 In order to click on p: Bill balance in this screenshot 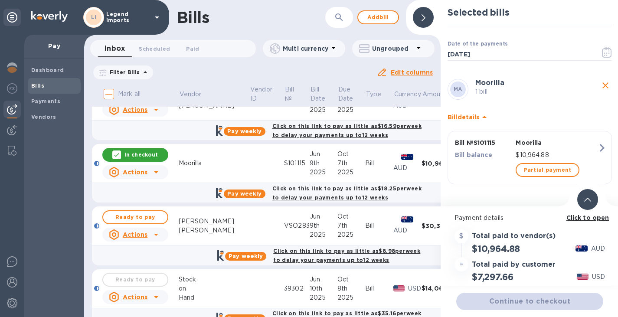, I will do `click(484, 155)`.